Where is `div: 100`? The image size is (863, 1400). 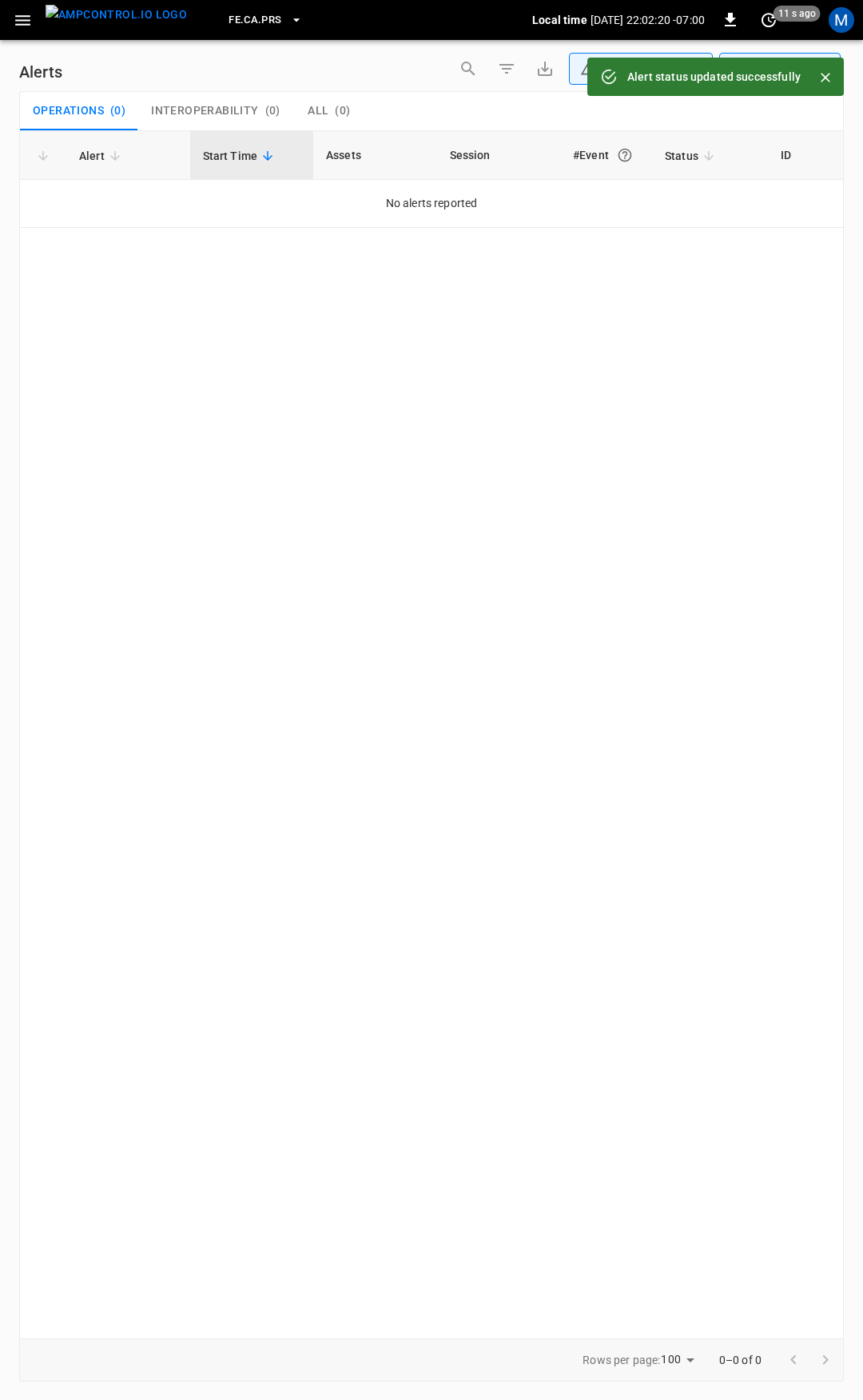 div: 100 is located at coordinates (680, 1359).